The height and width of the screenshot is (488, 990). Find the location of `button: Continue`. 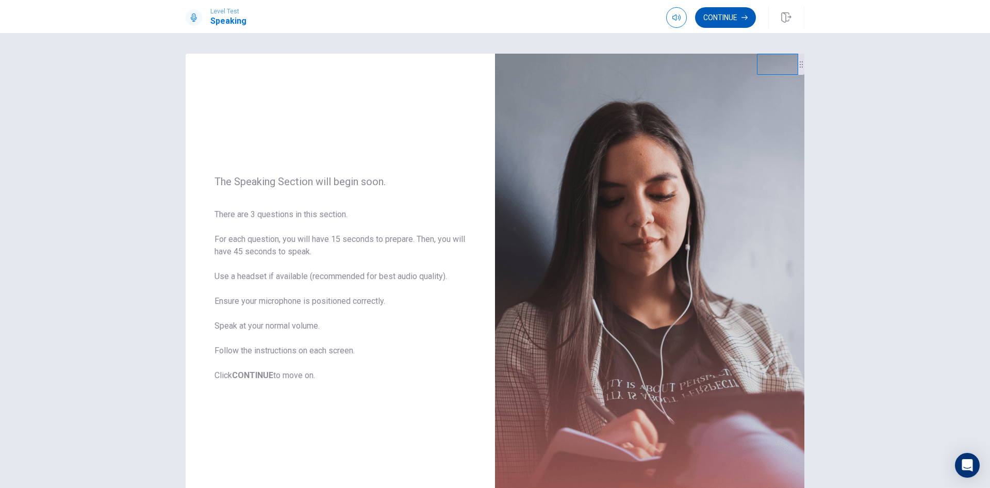

button: Continue is located at coordinates (726, 18).